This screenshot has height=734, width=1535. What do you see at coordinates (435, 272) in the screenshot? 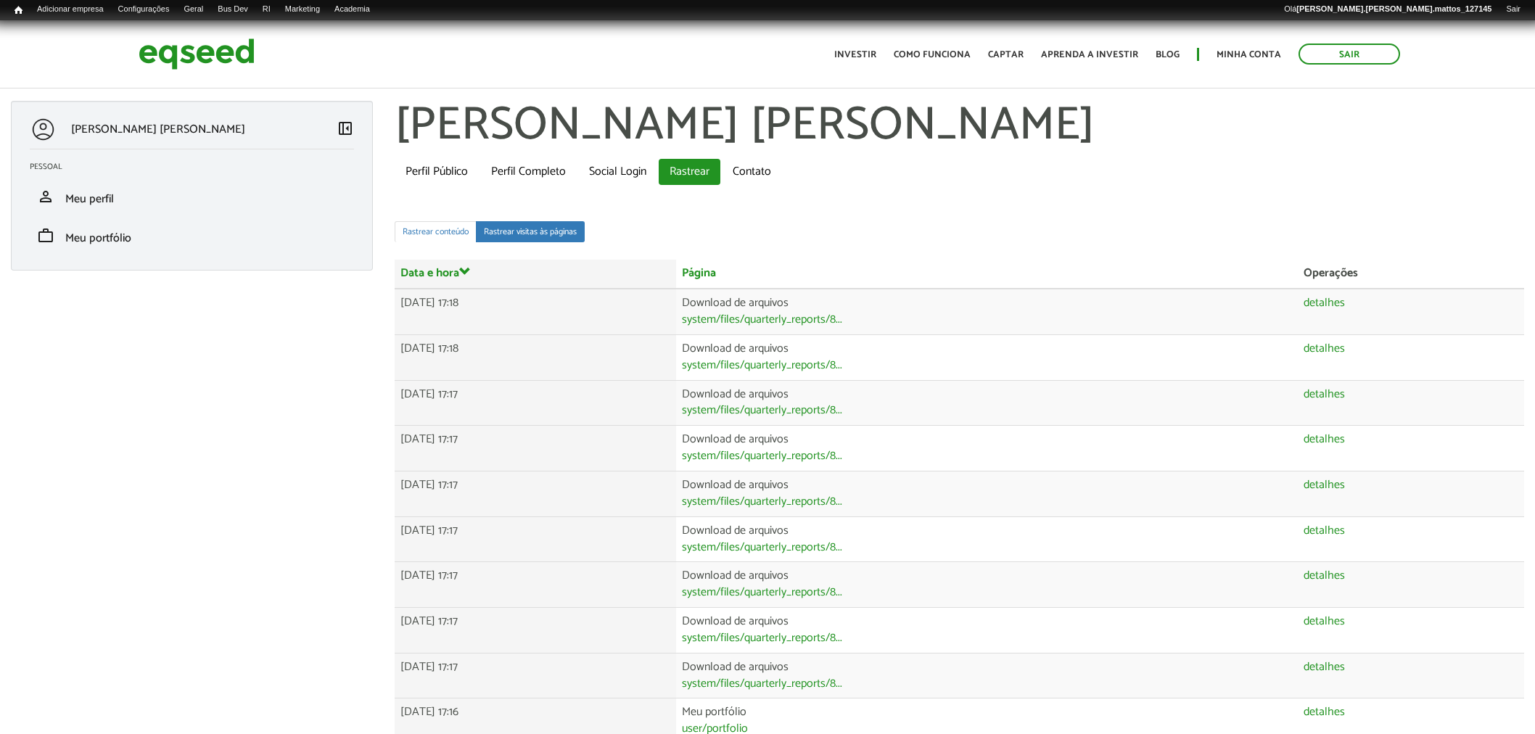
I see `a: Data e hora` at bounding box center [435, 272].